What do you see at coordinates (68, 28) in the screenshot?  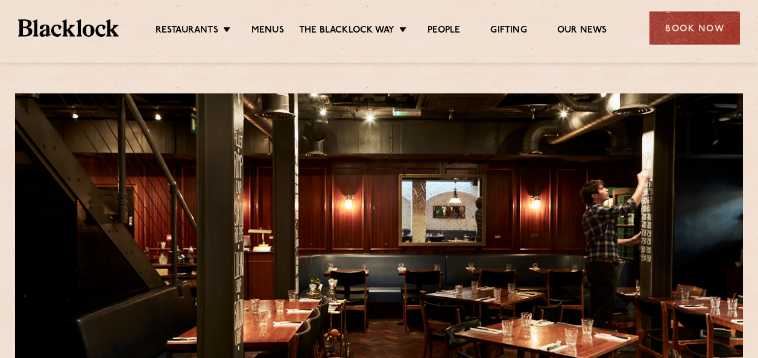 I see `img: BL_Textured_Logo-footer-cropped.svg` at bounding box center [68, 28].